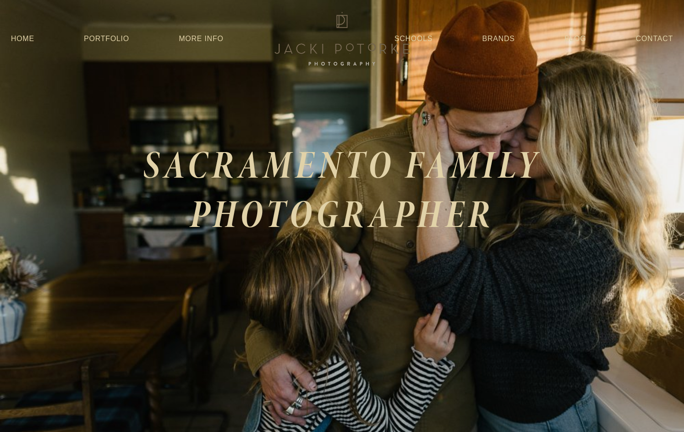 This screenshot has height=432, width=684. I want to click on a: Contact, so click(655, 39).